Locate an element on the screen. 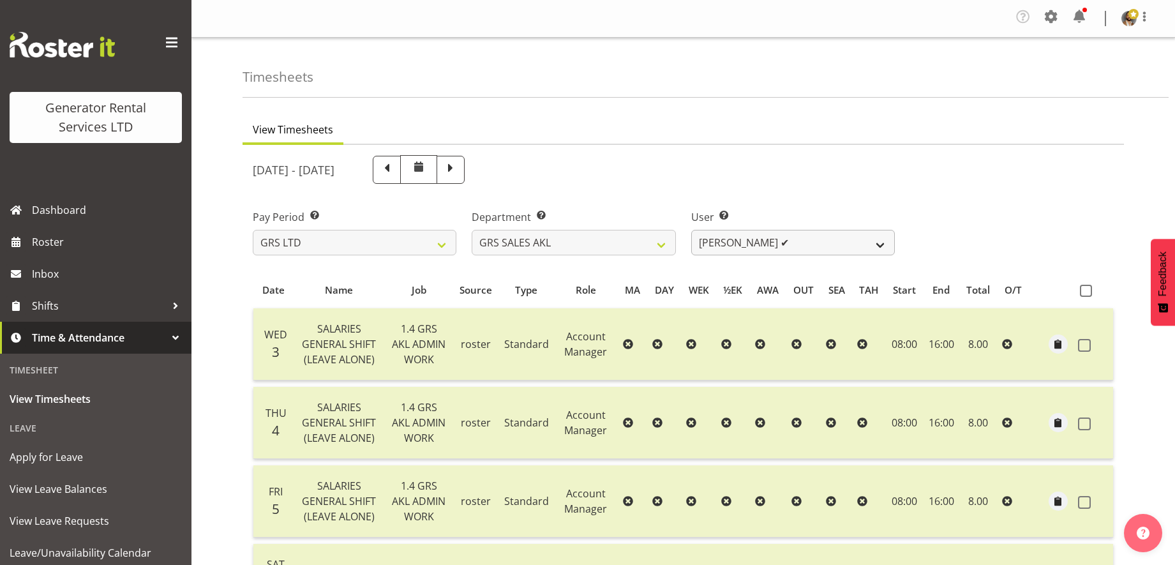  span: 3 is located at coordinates (276, 352).